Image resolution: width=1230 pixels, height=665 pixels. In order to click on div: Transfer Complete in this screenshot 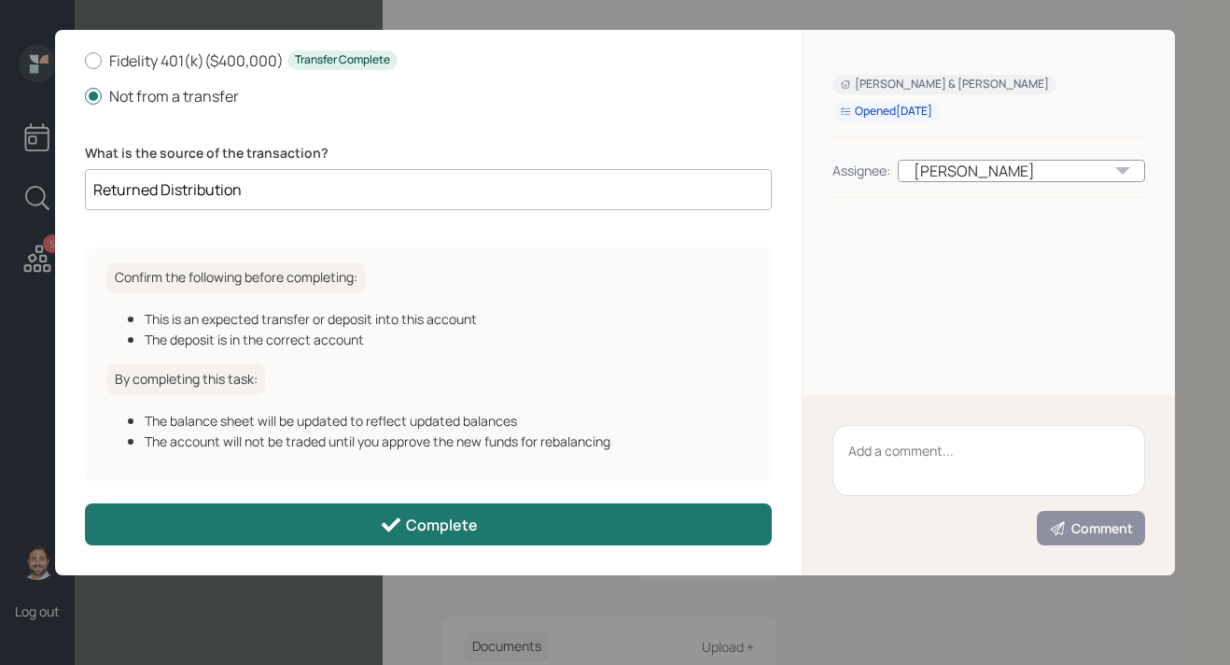, I will do `click(343, 60)`.